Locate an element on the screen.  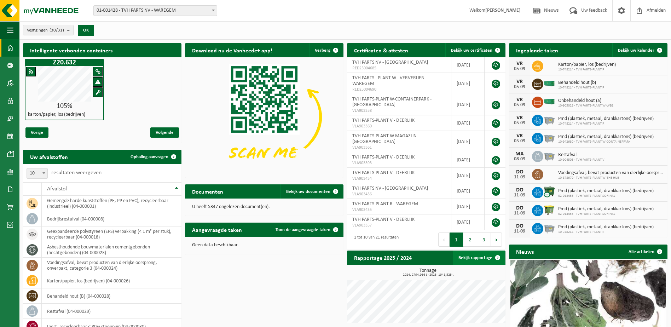
span: Vestigingen is located at coordinates (45, 30).